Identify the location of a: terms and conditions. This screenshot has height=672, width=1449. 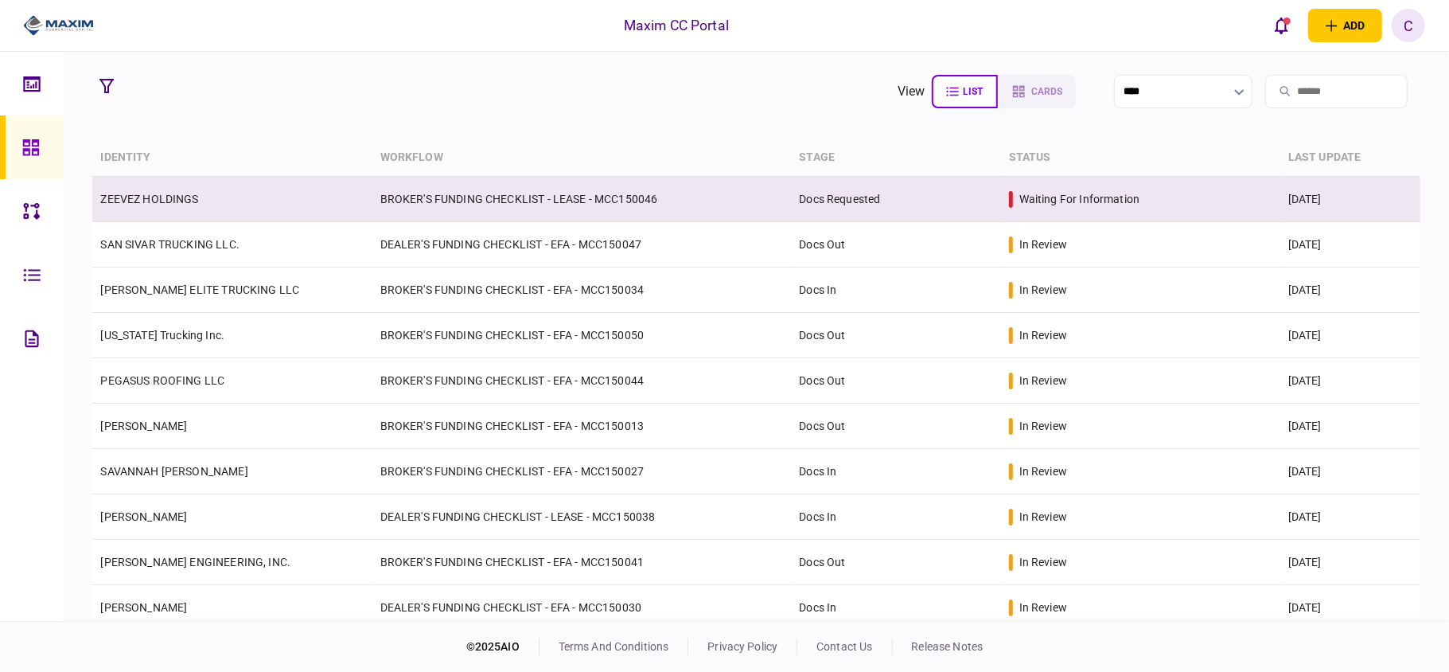
(614, 646).